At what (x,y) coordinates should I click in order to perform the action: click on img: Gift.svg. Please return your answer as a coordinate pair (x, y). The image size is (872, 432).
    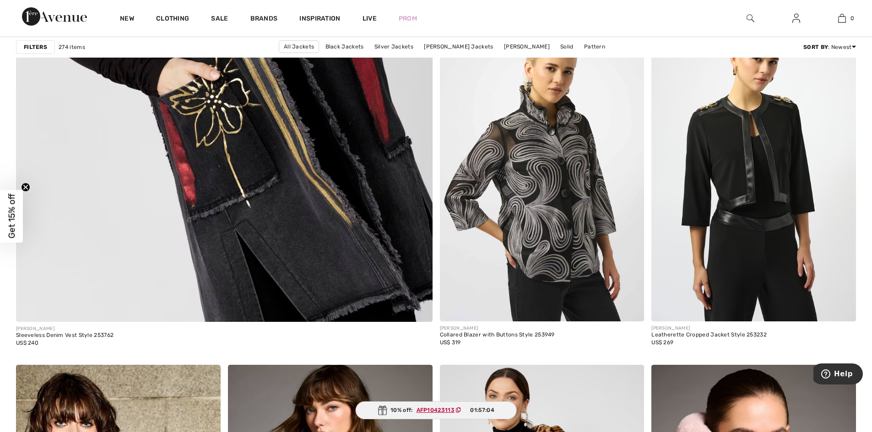
    Looking at the image, I should click on (382, 410).